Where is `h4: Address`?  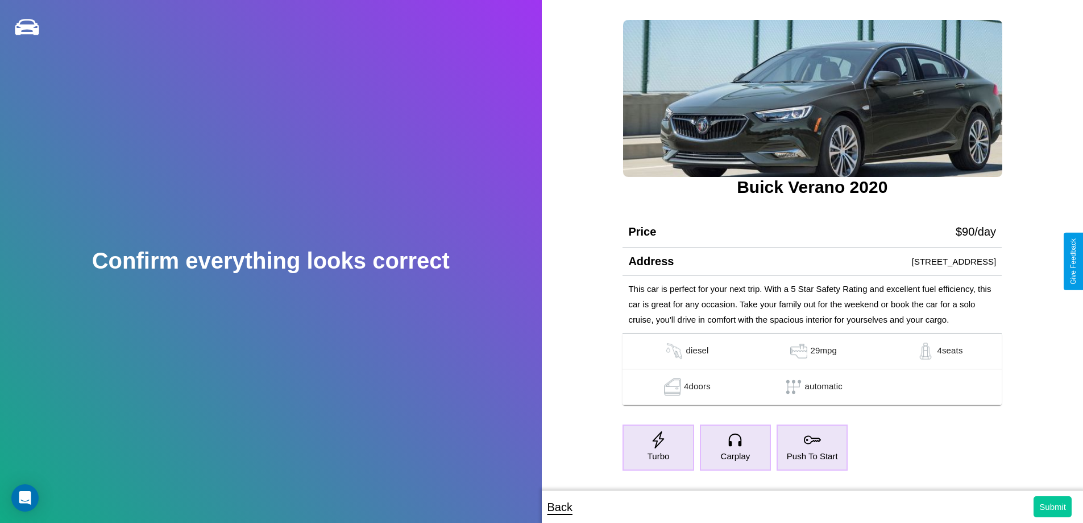
h4: Address is located at coordinates (651, 261).